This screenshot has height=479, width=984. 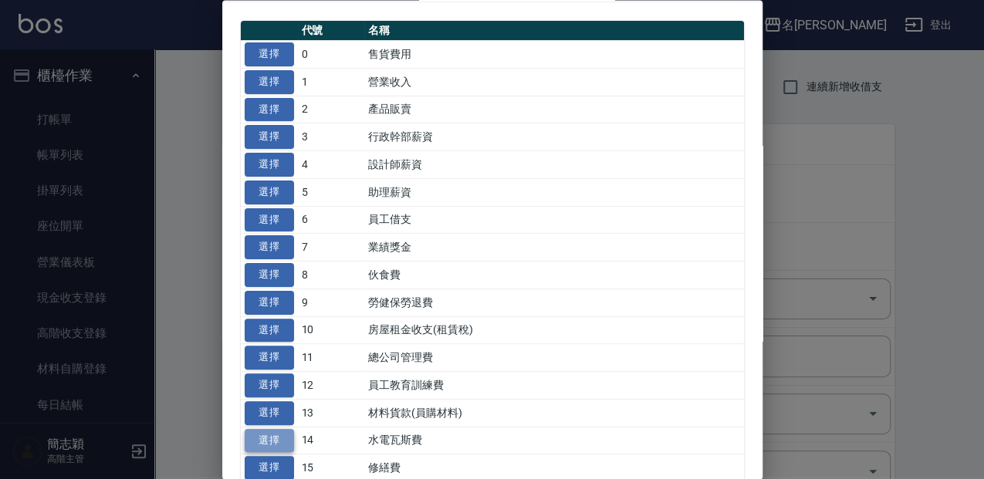 I want to click on td: 13, so click(x=331, y=414).